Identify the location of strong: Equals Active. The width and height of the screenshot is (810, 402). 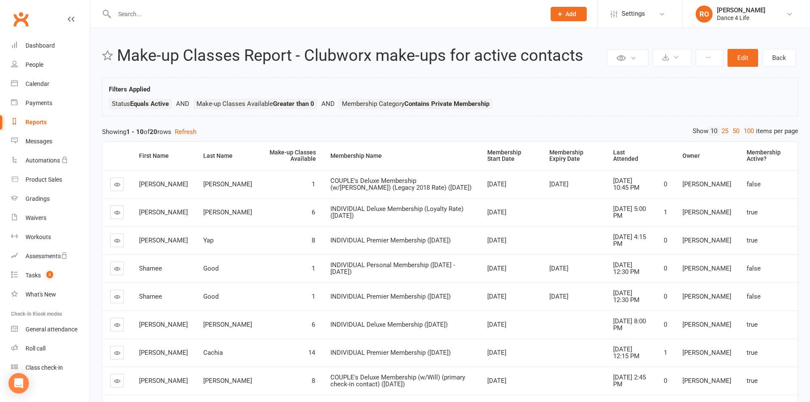
(149, 104).